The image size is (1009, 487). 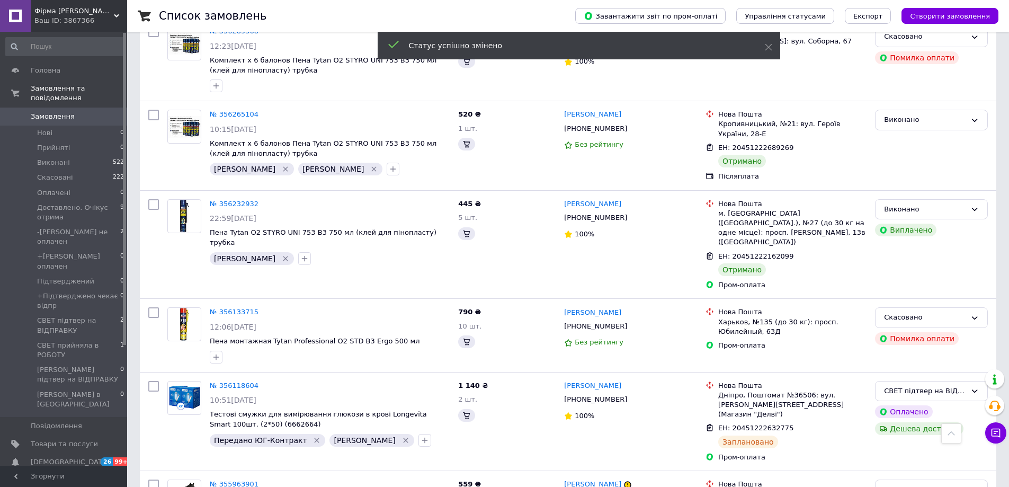 What do you see at coordinates (52, 116) in the screenshot?
I see `span: Замовлення` at bounding box center [52, 116].